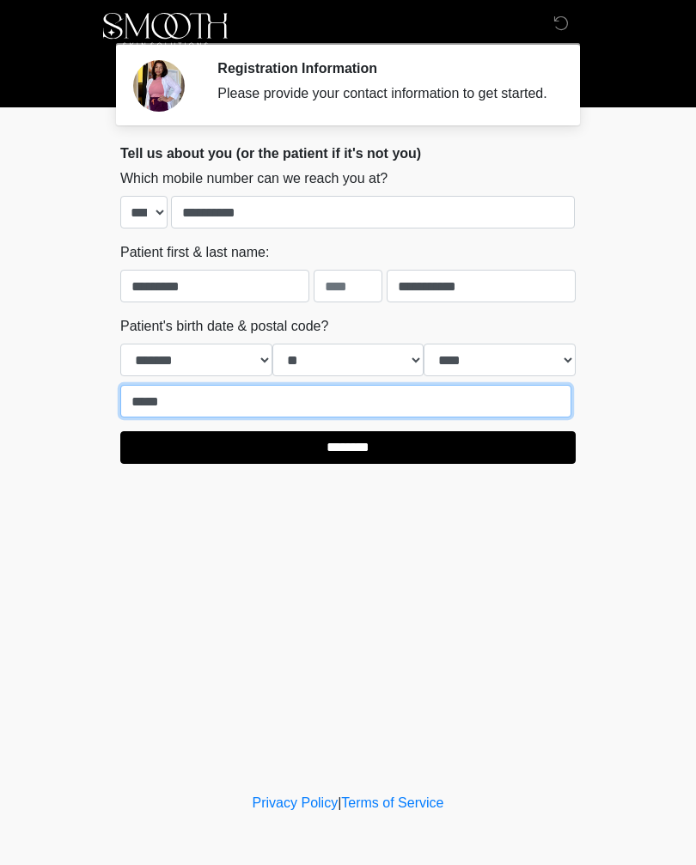  I want to click on a: Terms of Service, so click(392, 803).